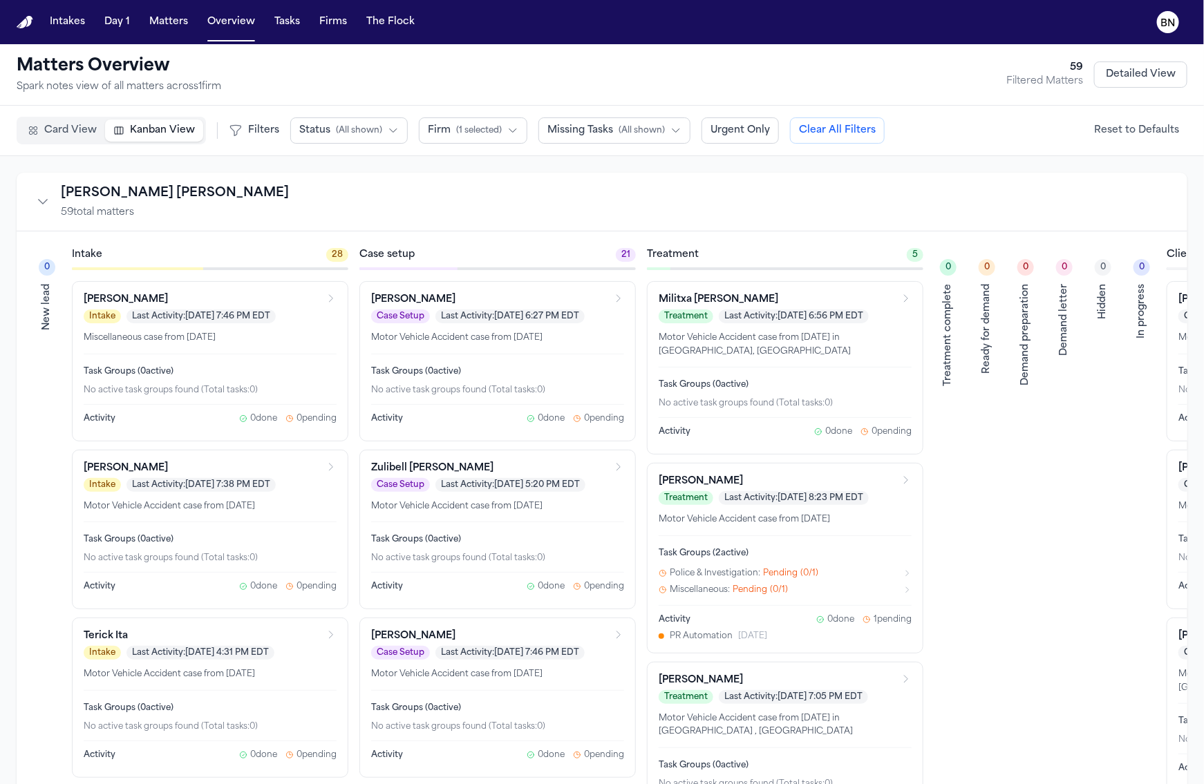  Describe the element at coordinates (785, 368) in the screenshot. I see `div: Open matter: Militxa Nahara Acosta` at that location.